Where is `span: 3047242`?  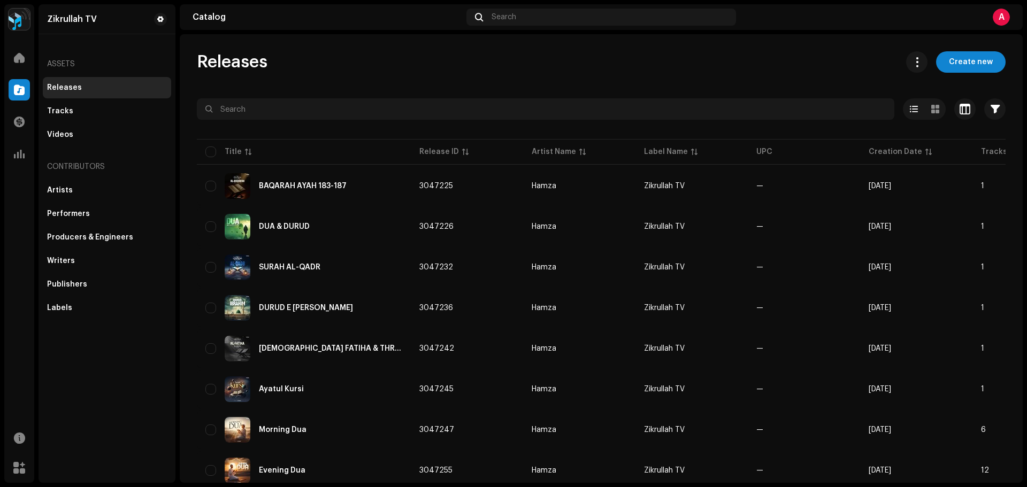
span: 3047242 is located at coordinates (436, 349).